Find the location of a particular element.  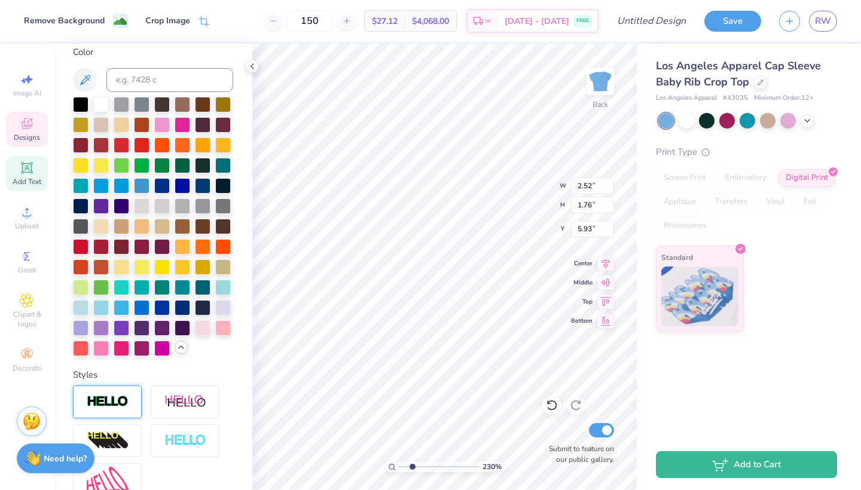

span: RW is located at coordinates (823, 21).